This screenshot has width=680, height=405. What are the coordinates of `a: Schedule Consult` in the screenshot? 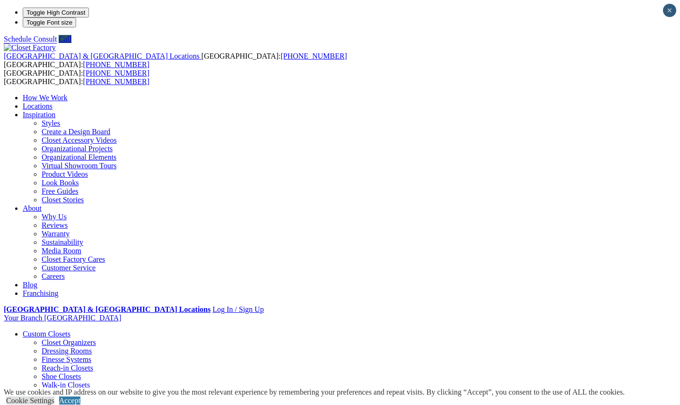 It's located at (30, 39).